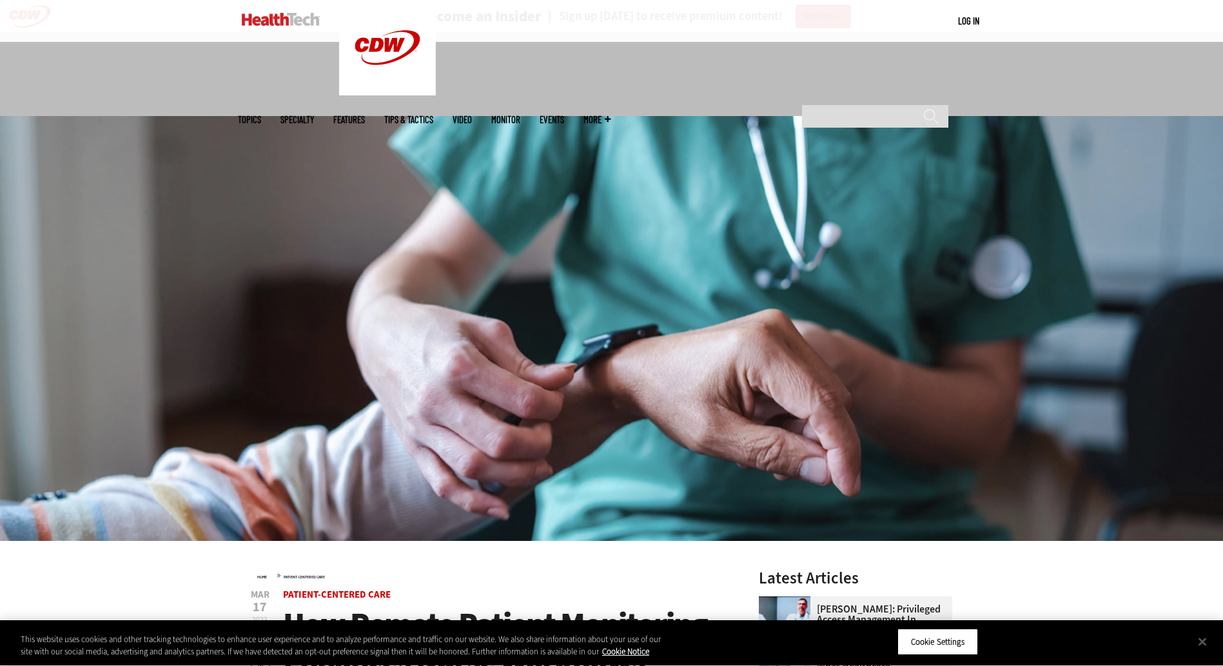  Describe the element at coordinates (788, 602) in the screenshot. I see `a: remote call with care team` at that location.